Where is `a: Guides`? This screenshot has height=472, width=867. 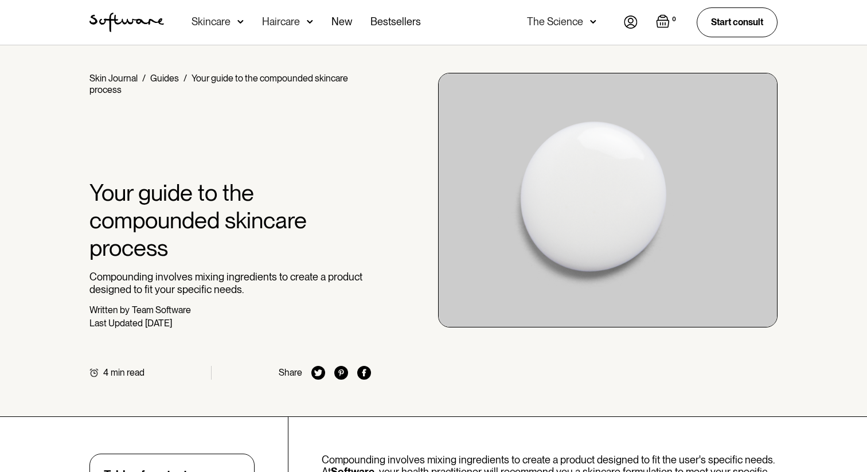 a: Guides is located at coordinates (165, 78).